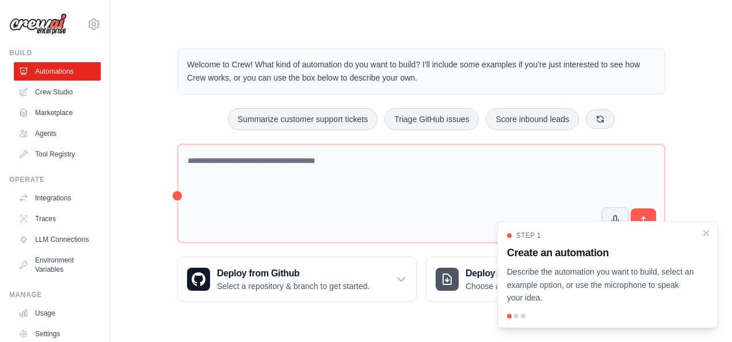 This screenshot has width=732, height=342. Describe the element at coordinates (601, 285) in the screenshot. I see `p: Describe the automation you want to build, select an example option, or use the microphone to spe...` at that location.